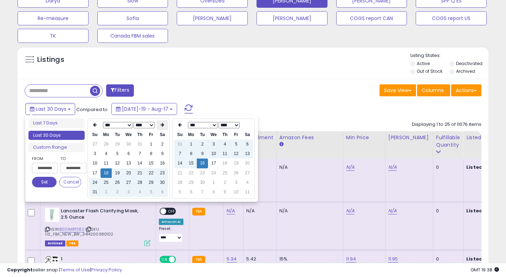 The width and height of the screenshot is (506, 277). I want to click on div: 5.42, so click(258, 259).